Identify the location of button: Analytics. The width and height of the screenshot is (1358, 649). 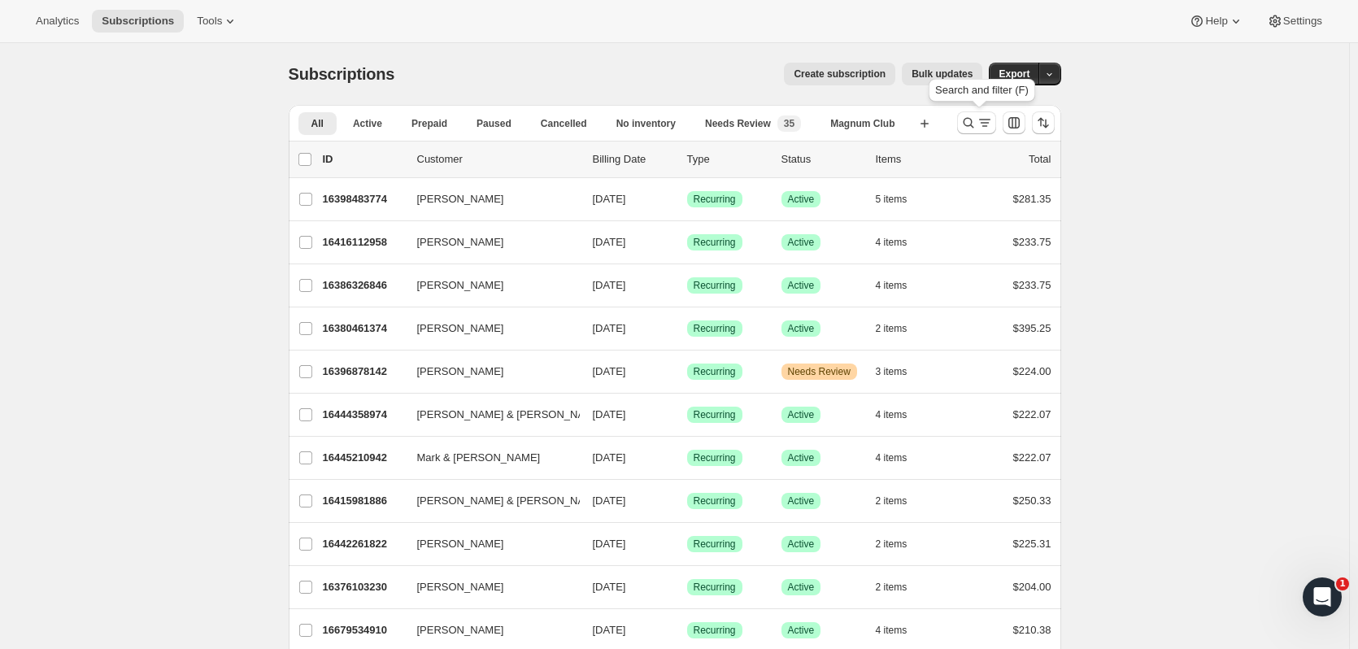
(57, 21).